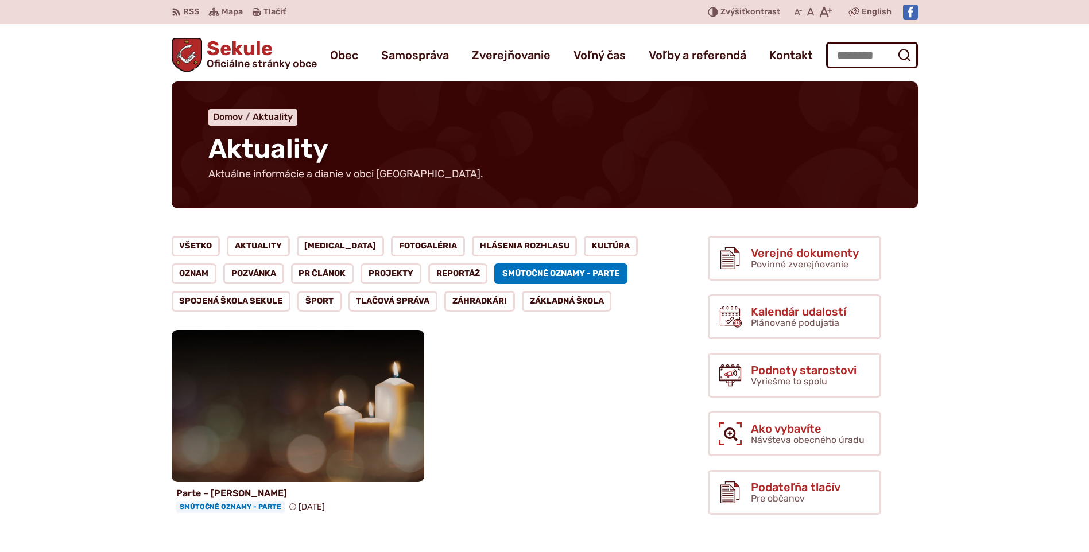 Image resolution: width=1089 pixels, height=552 pixels. I want to click on span: Domov, so click(228, 117).